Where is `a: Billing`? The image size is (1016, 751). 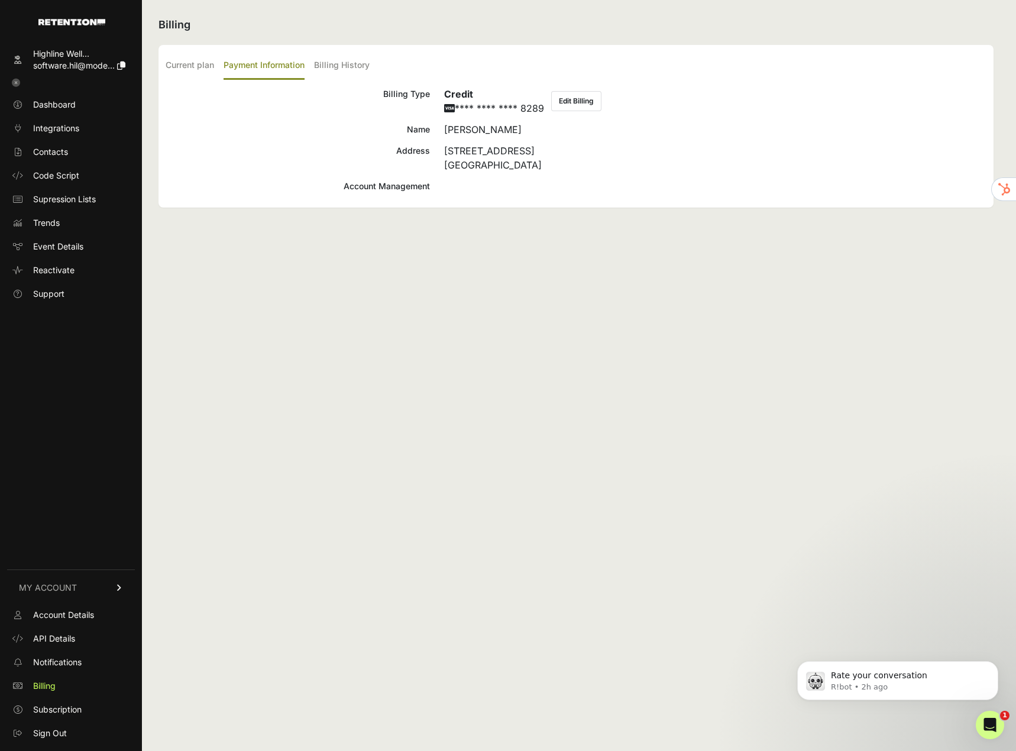
a: Billing is located at coordinates (71, 686).